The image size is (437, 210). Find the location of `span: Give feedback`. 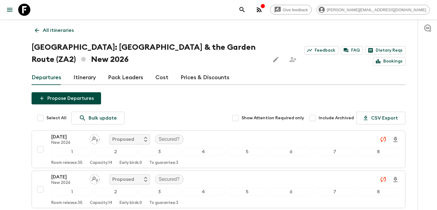

span: Give feedback is located at coordinates (295, 10).